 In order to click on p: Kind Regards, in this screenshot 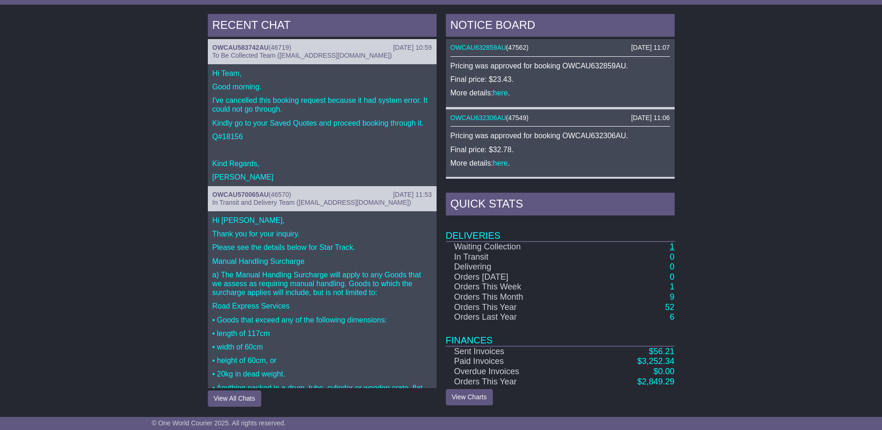, I will do `click(322, 163)`.